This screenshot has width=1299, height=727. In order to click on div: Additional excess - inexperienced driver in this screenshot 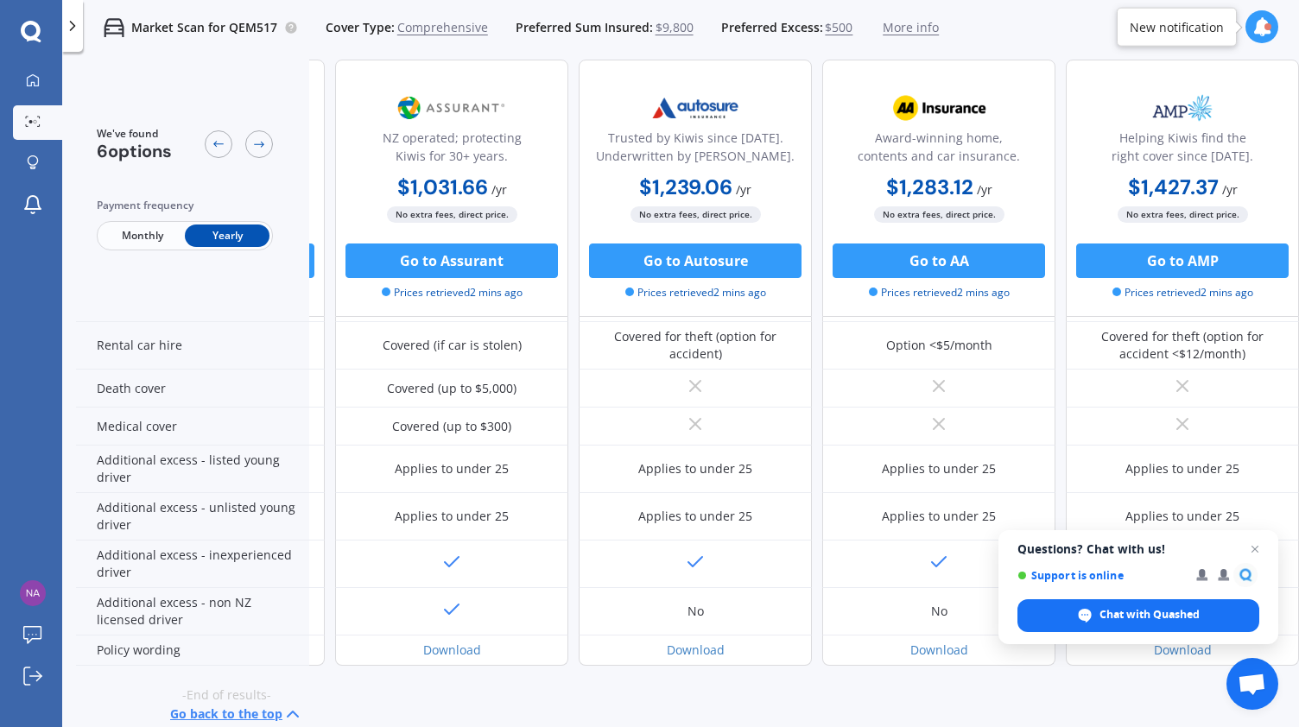, I will do `click(193, 564)`.